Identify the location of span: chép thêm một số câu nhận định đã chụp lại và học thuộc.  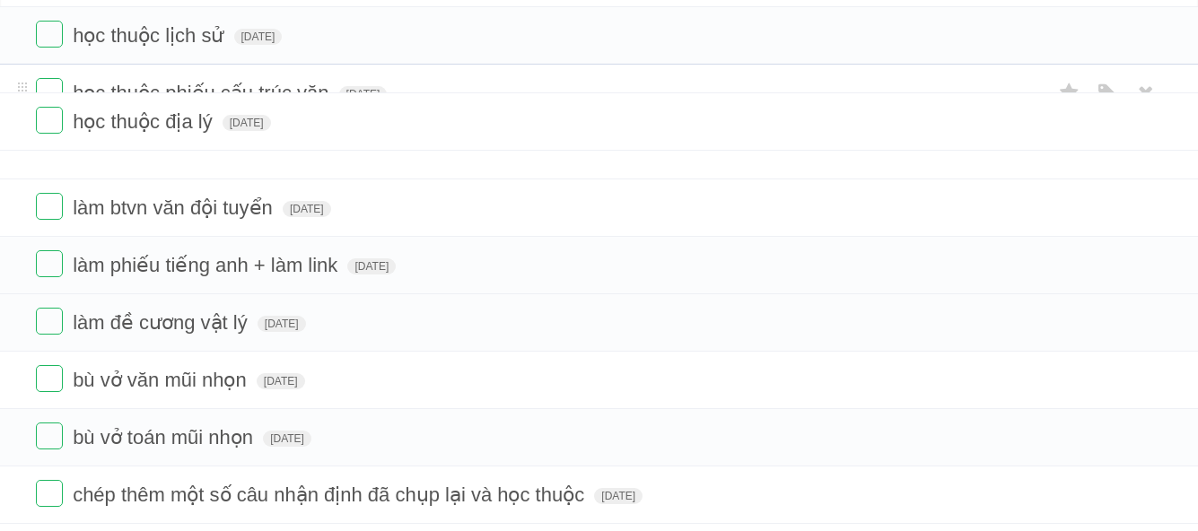
(330, 495).